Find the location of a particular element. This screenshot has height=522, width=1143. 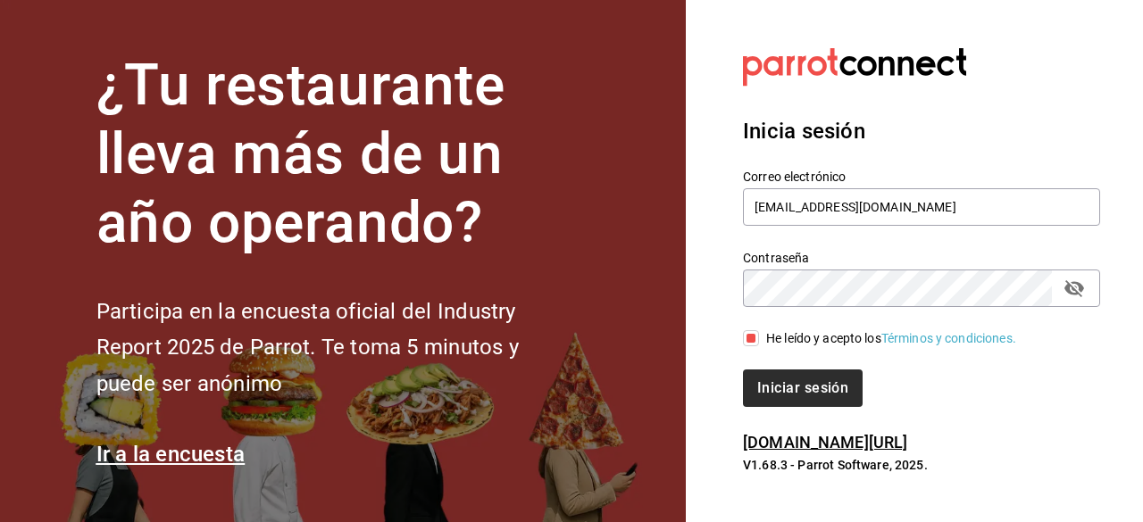

button: Iniciar sesión is located at coordinates (803, 388).